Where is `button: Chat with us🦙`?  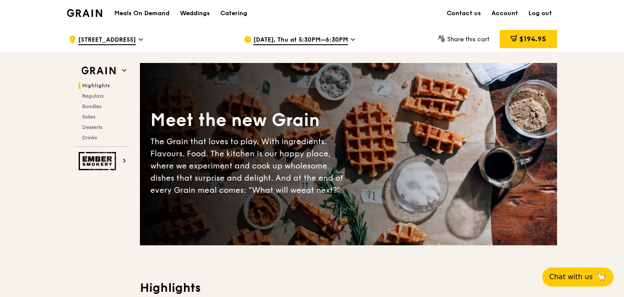 button: Chat with us🦙 is located at coordinates (578, 277).